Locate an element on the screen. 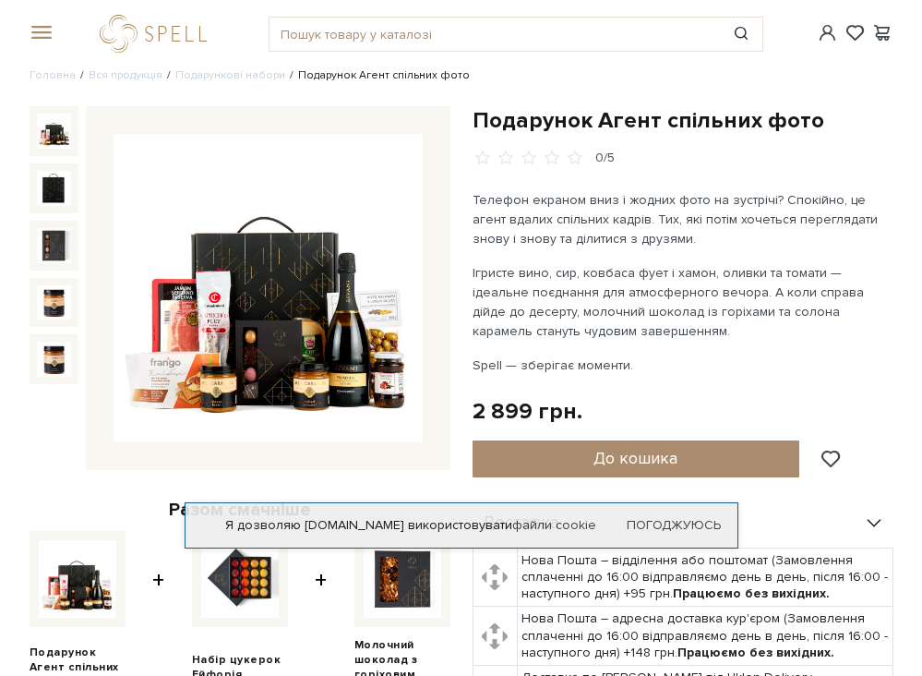 The height and width of the screenshot is (676, 922). td: Нова Пошта – адресна доставка кур'єром (Замовлення сплаченні до 16:00 відправляємо день в день, п... is located at coordinates (705, 636).